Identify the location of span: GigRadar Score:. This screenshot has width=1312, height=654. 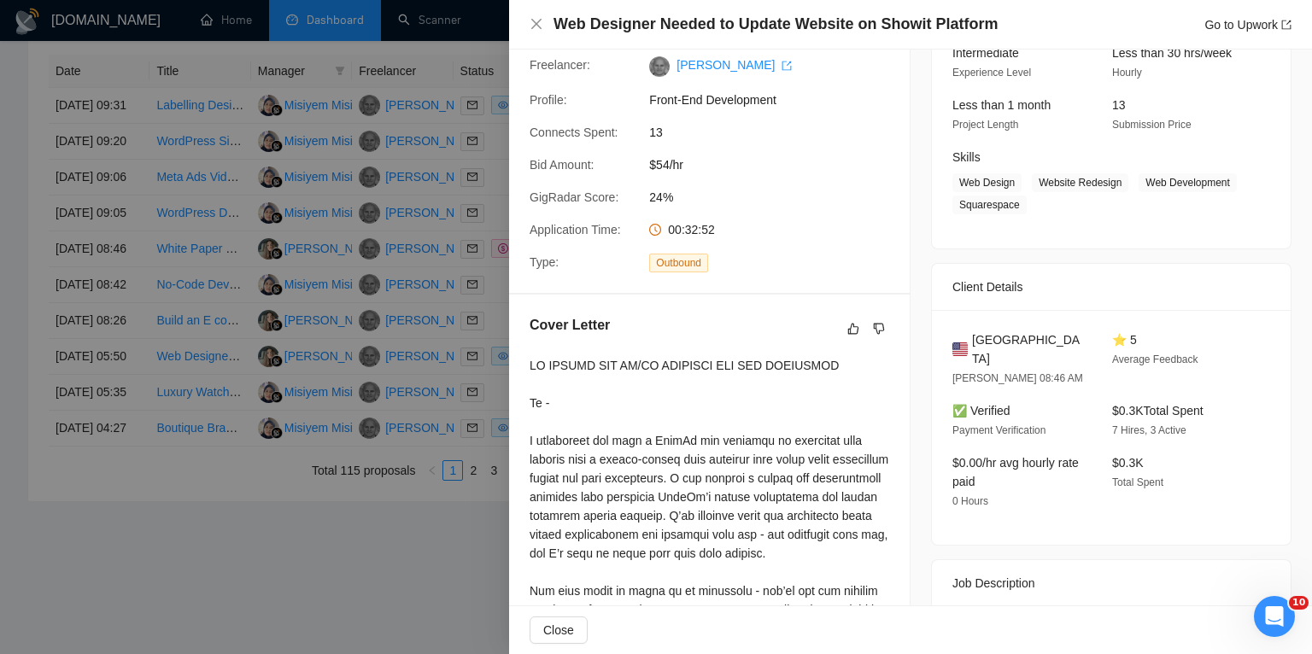
(574, 197).